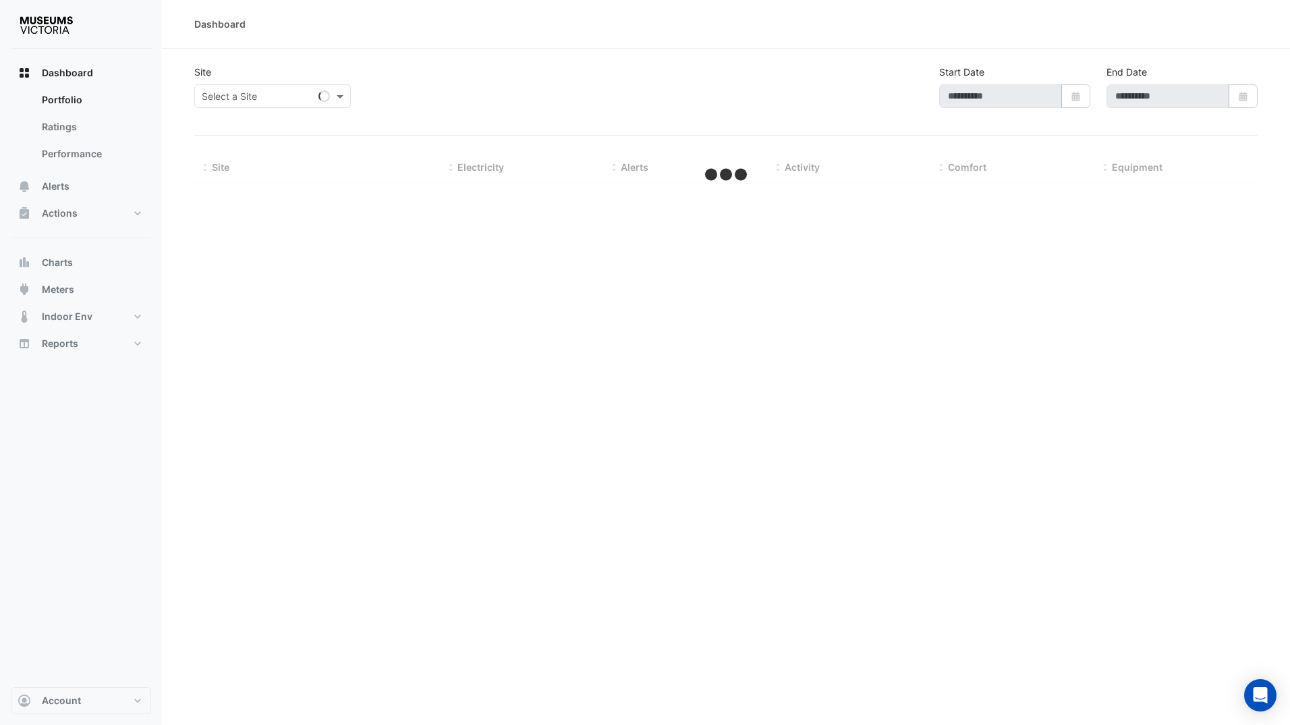 The image size is (1290, 725). Describe the element at coordinates (58, 289) in the screenshot. I see `span: Meters` at that location.